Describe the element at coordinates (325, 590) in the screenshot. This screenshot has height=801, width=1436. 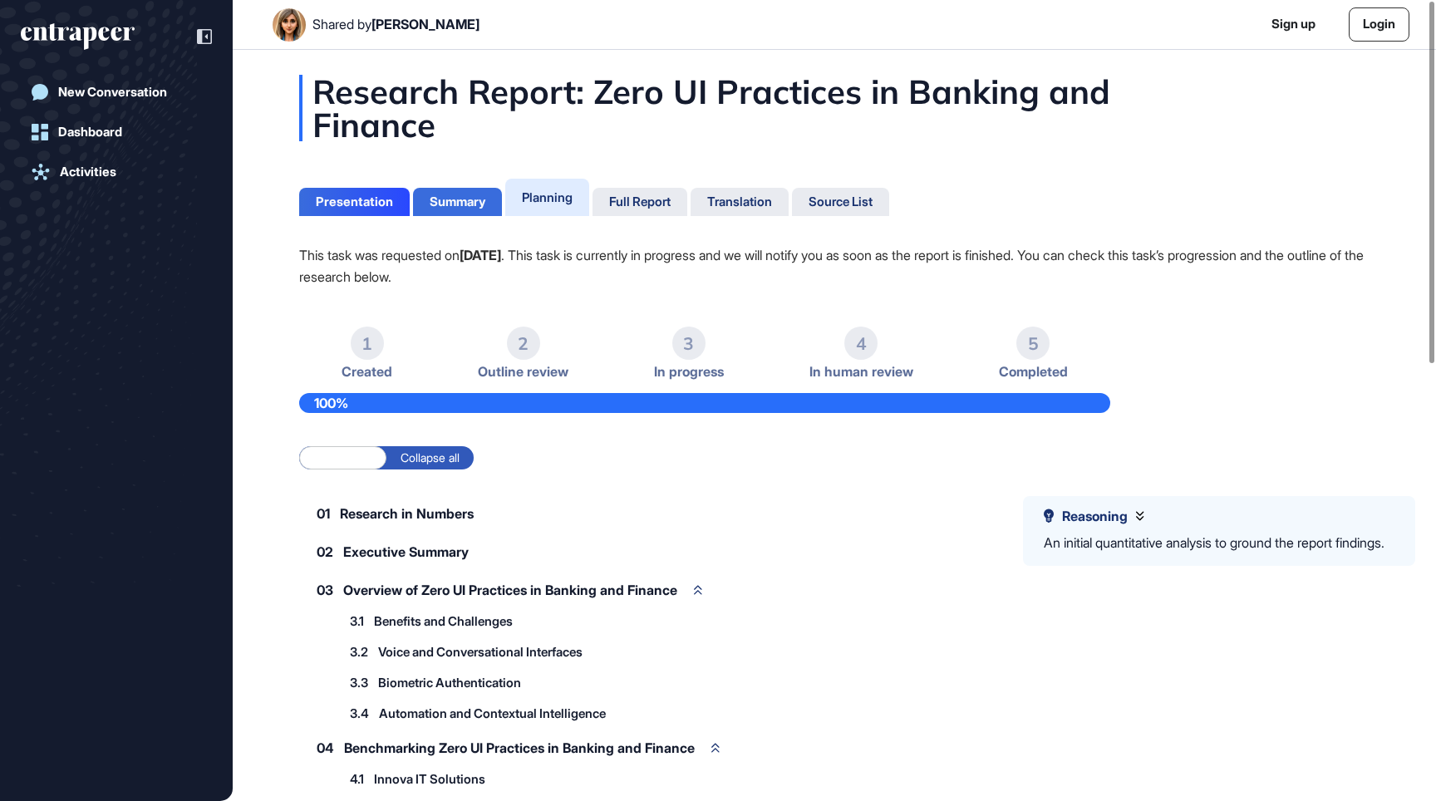
I see `span: 03` at that location.